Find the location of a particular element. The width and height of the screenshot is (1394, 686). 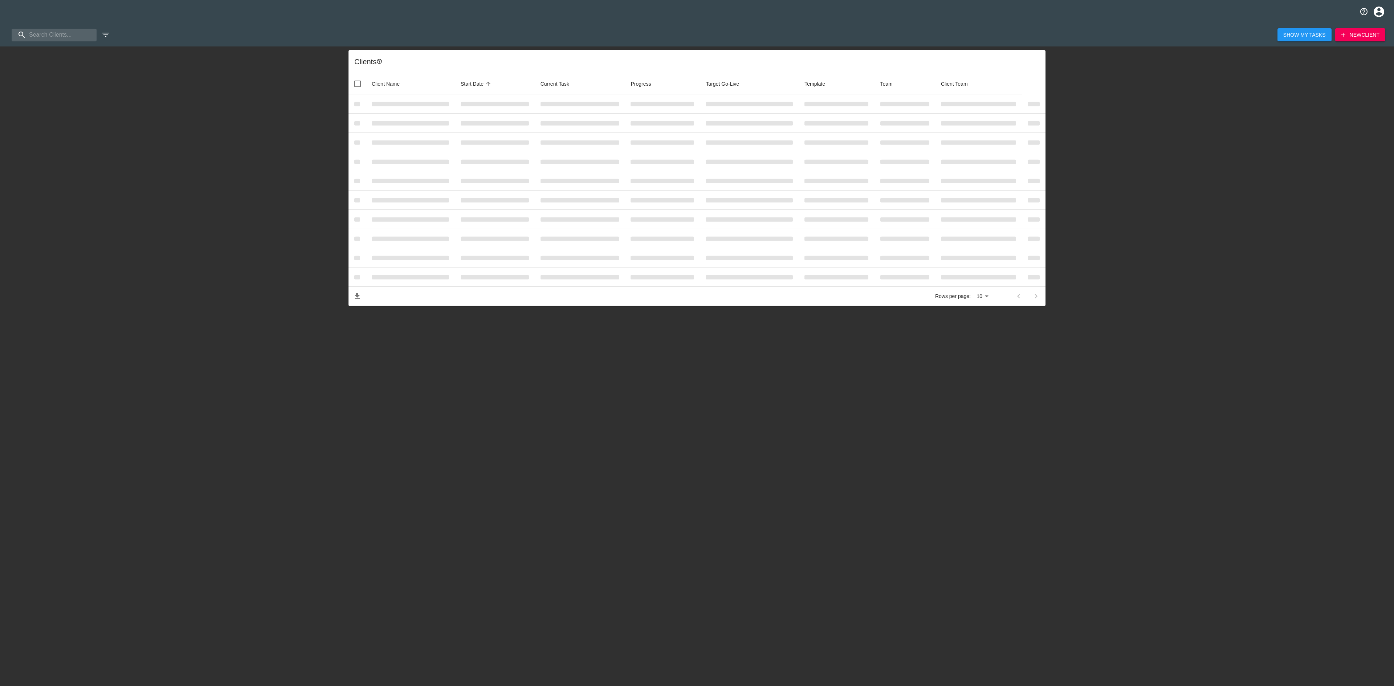

div: Client s is located at coordinates (698, 62).